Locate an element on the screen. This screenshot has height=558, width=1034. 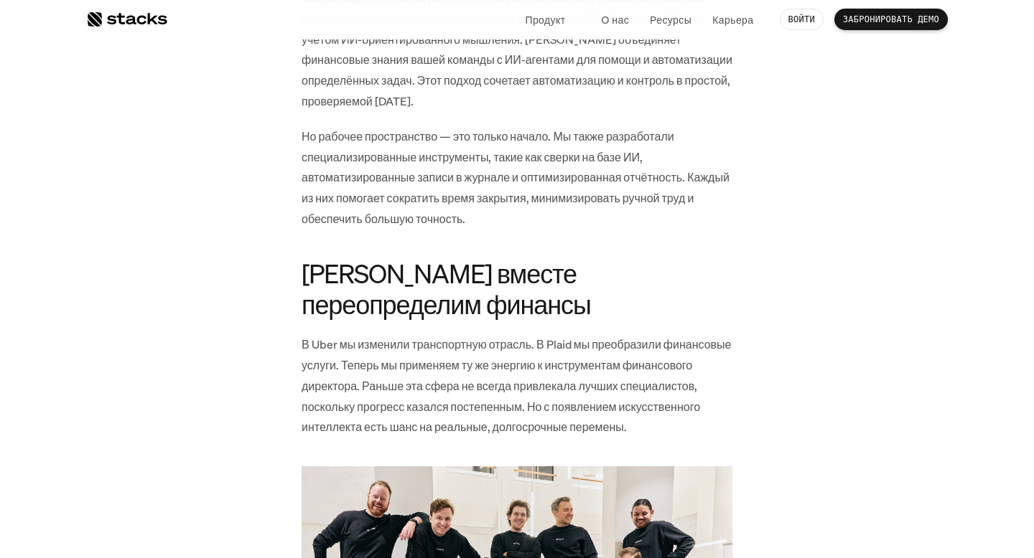
a: ЗАБРОНИРОВАТЬ ДЕМО is located at coordinates (891, 19).